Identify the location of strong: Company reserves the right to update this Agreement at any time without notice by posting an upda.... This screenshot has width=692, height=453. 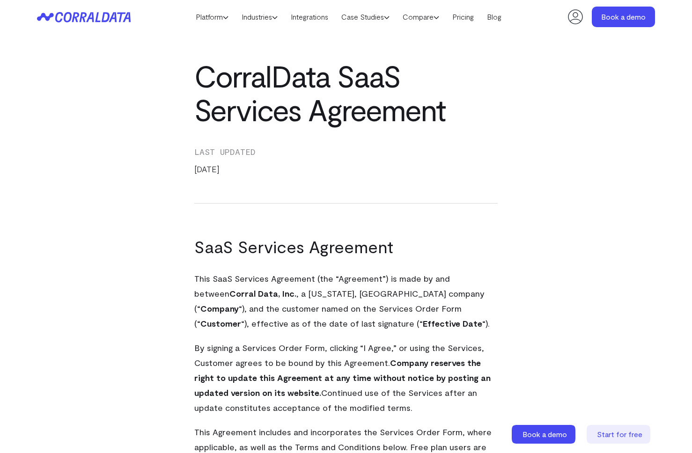
(342, 378).